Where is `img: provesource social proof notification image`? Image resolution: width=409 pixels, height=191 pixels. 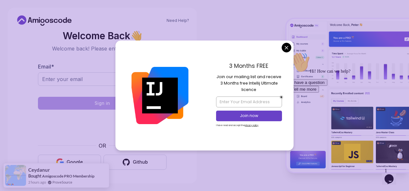
img: provesource social proof notification image is located at coordinates (15, 175).